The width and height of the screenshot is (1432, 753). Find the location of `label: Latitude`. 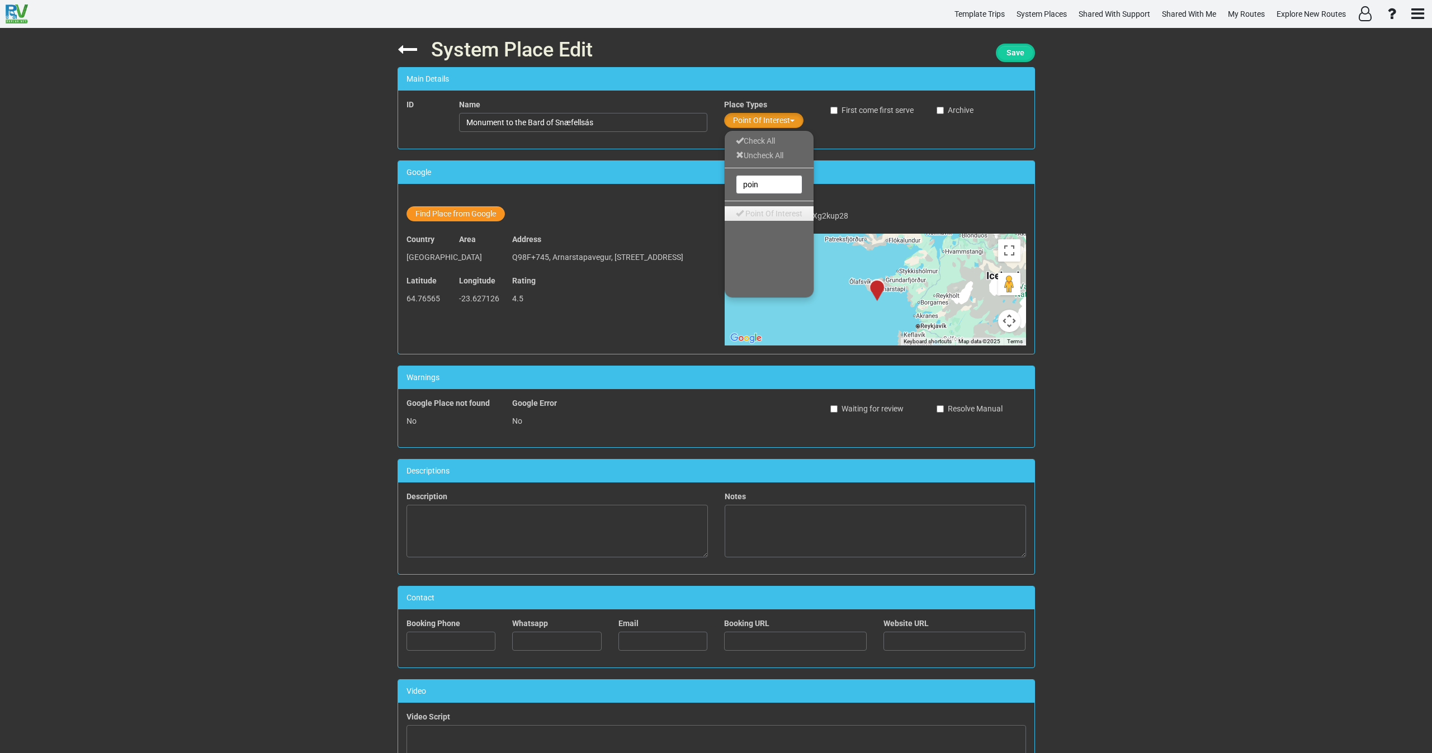

label: Latitude is located at coordinates (421, 281).